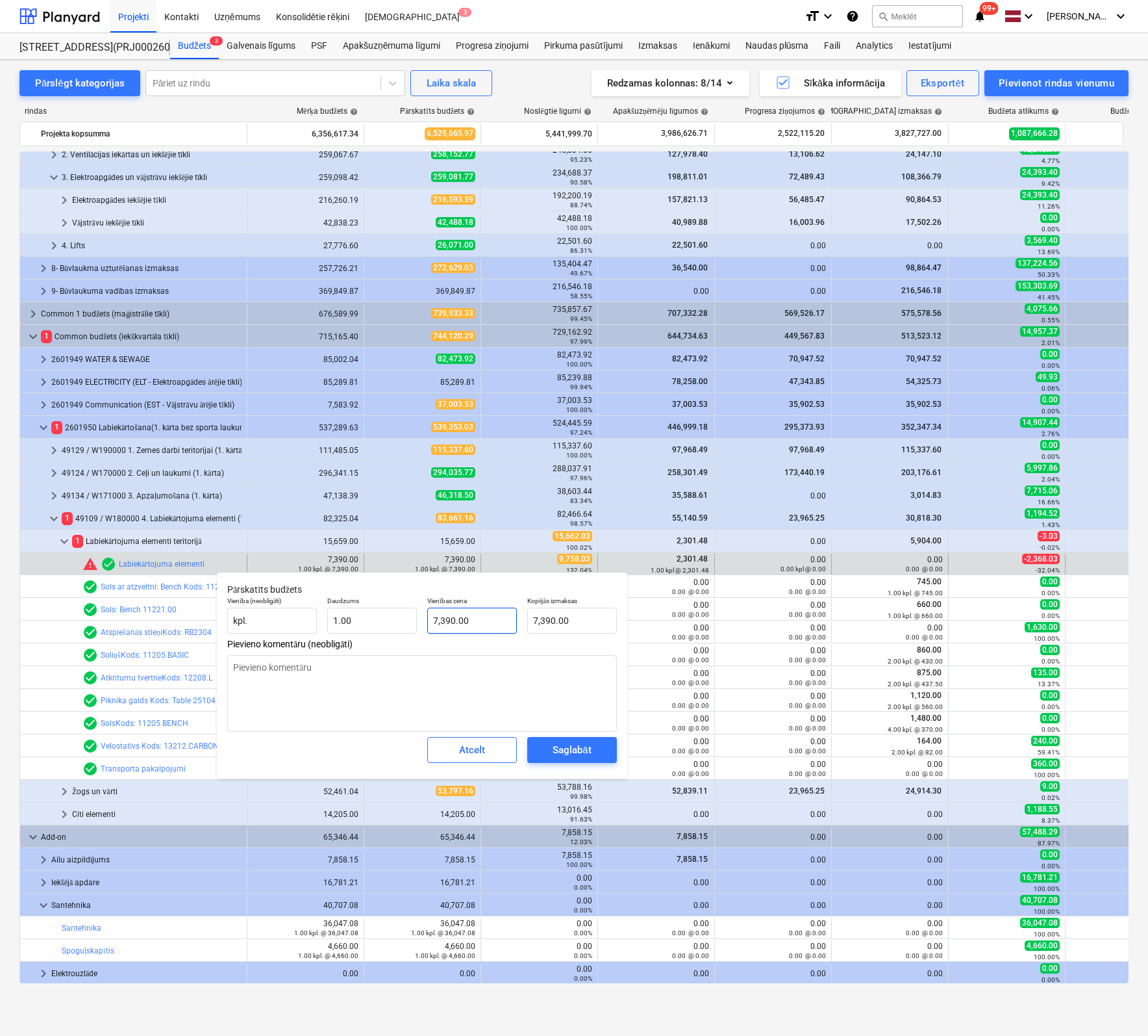  What do you see at coordinates (572, 750) in the screenshot?
I see `div: Saglabāt` at bounding box center [572, 750].